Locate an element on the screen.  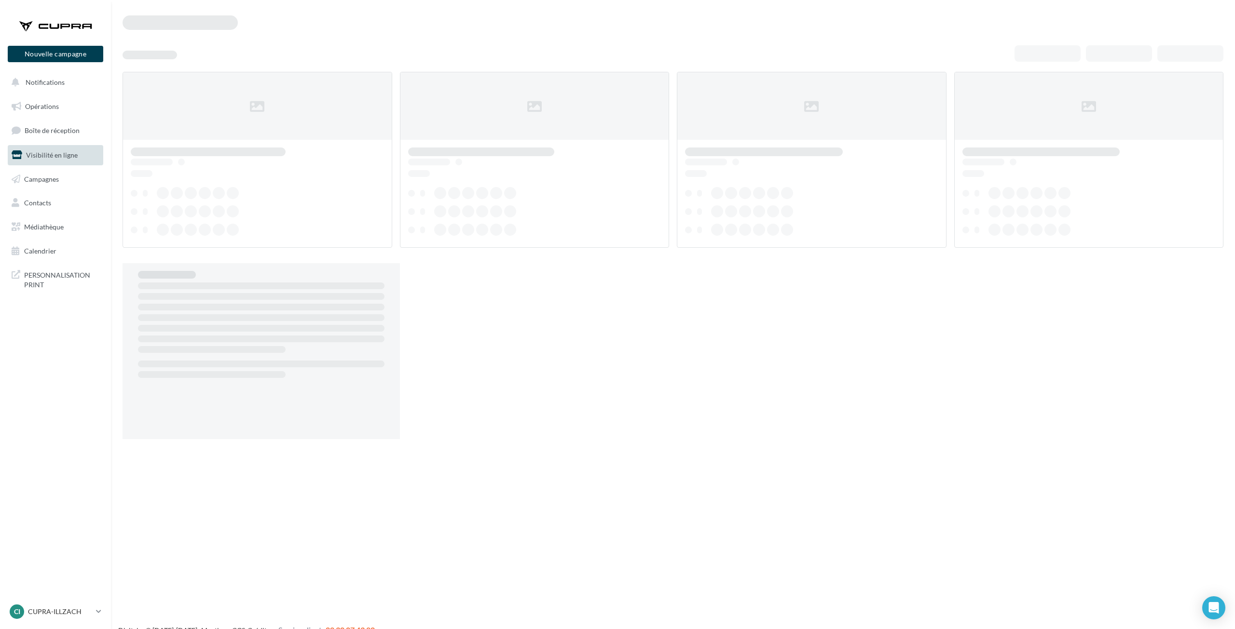
span: Médiathèque is located at coordinates (44, 227).